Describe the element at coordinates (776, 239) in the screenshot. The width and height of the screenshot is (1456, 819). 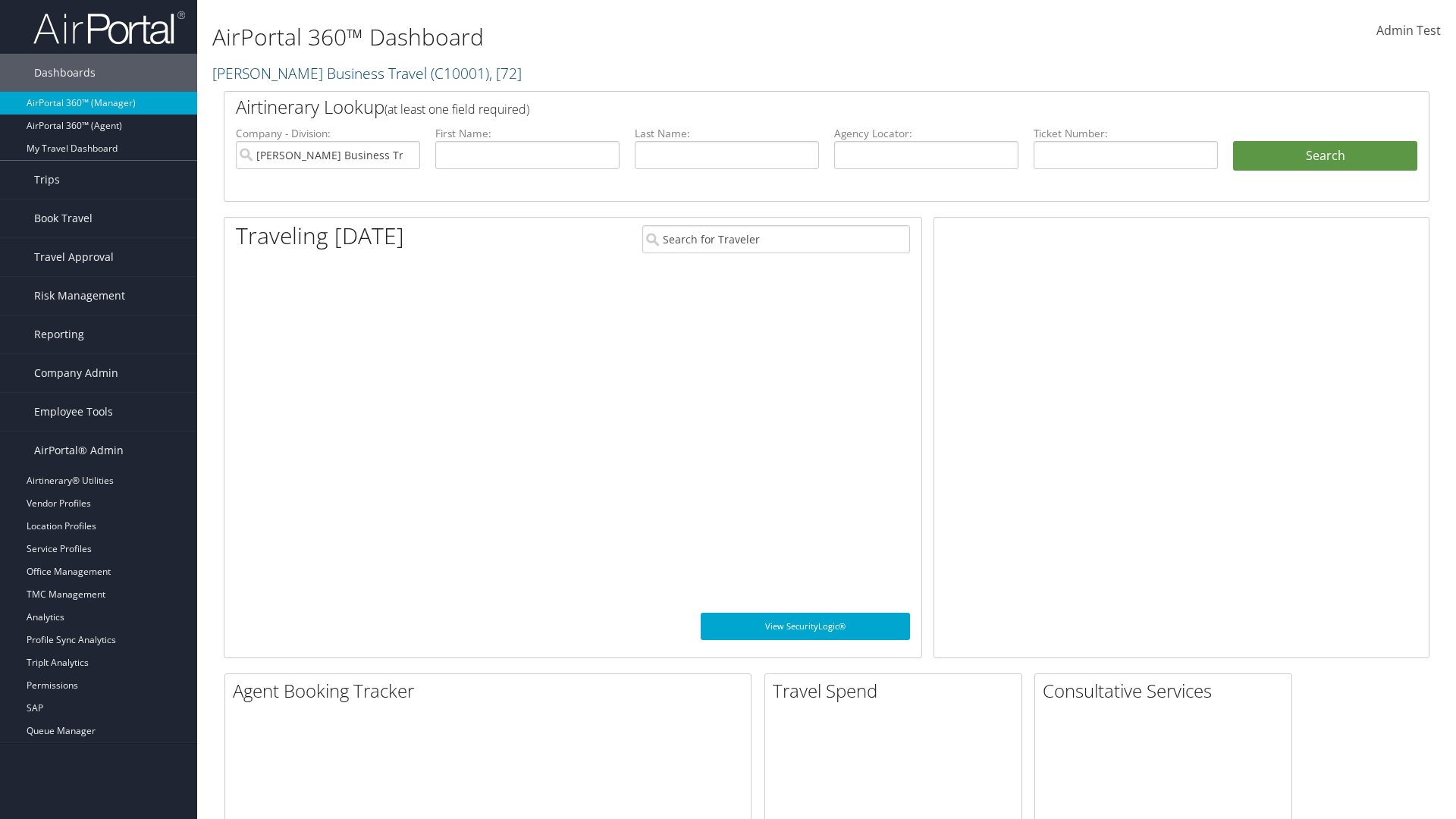
I see `input: Search for Traveler` at that location.